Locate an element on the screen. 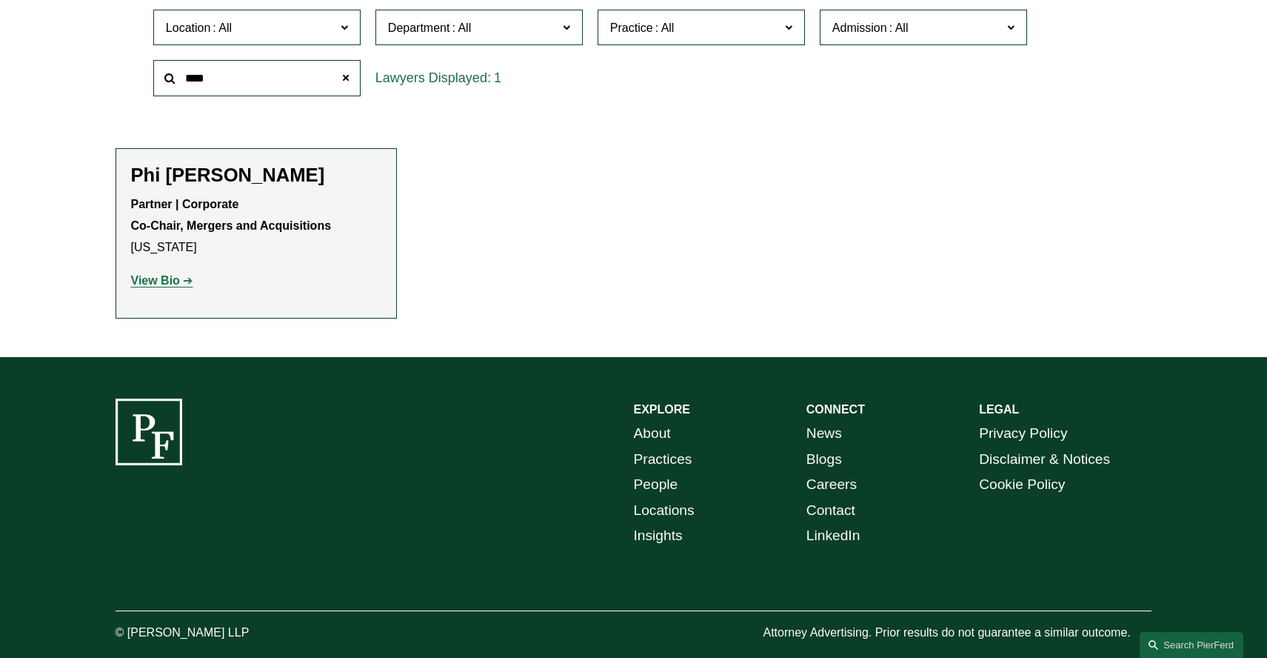  span: Location is located at coordinates (188, 27).